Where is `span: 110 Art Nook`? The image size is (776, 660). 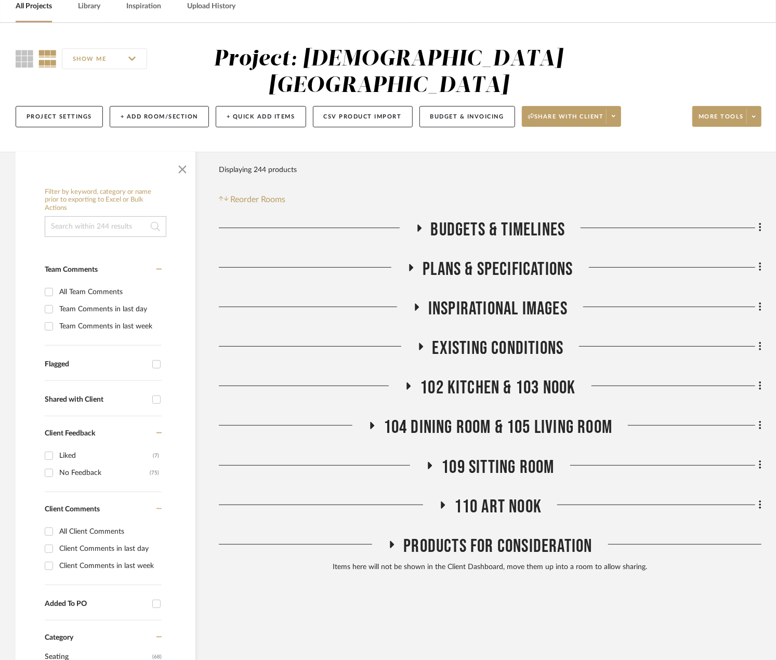 span: 110 Art Nook is located at coordinates (498, 507).